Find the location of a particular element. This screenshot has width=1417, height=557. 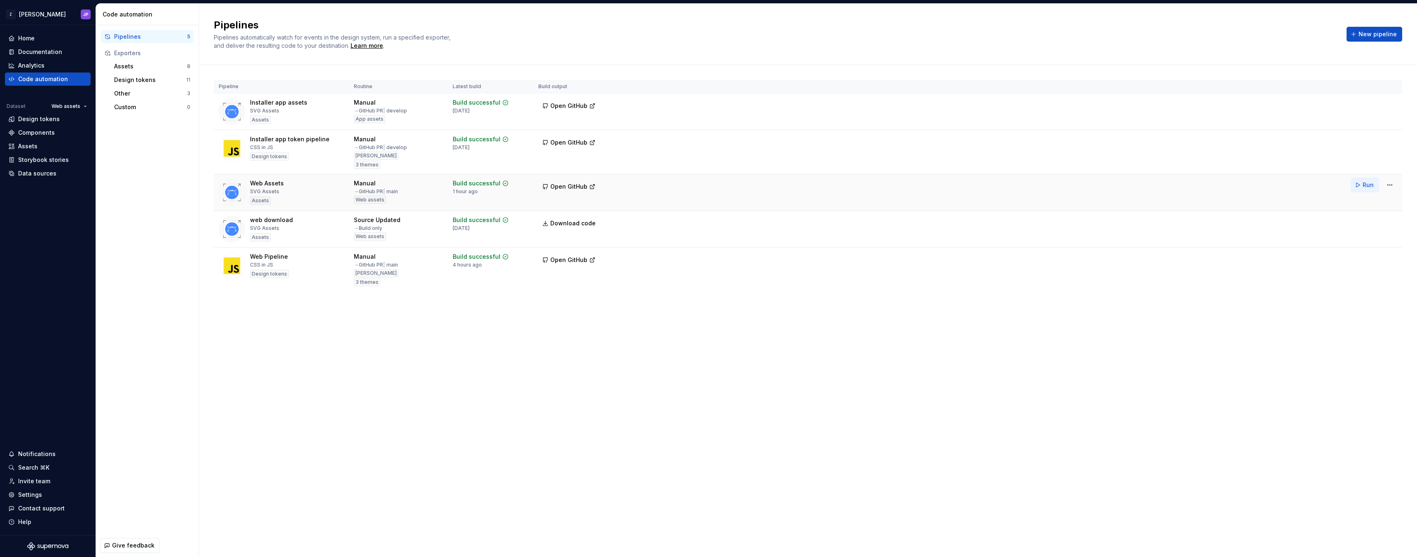

a: Download code is located at coordinates (570, 223).